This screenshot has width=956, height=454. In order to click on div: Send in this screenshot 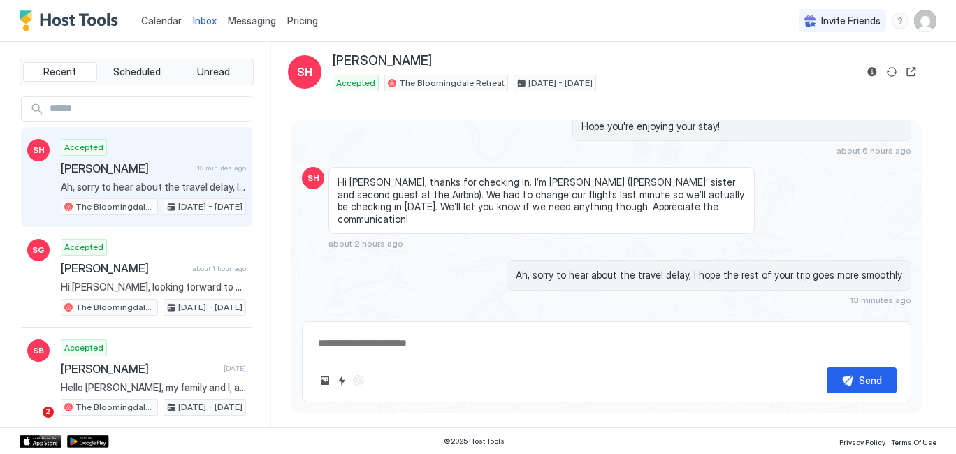, I will do `click(870, 380)`.